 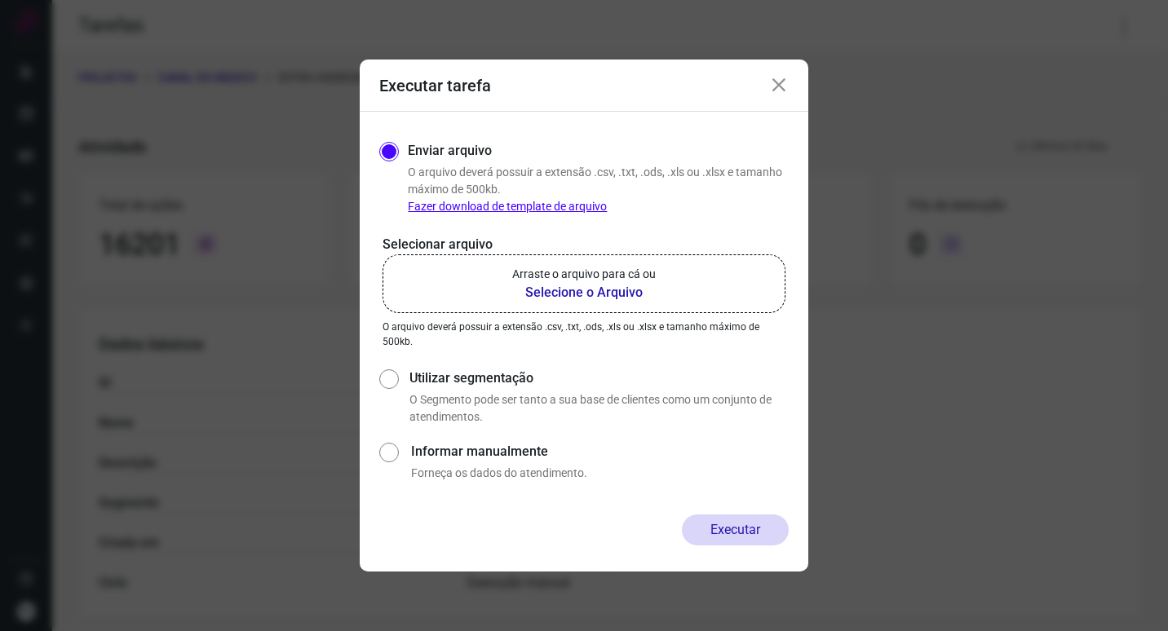 What do you see at coordinates (599, 452) in the screenshot?
I see `label: Informar manualmente` at bounding box center [599, 452].